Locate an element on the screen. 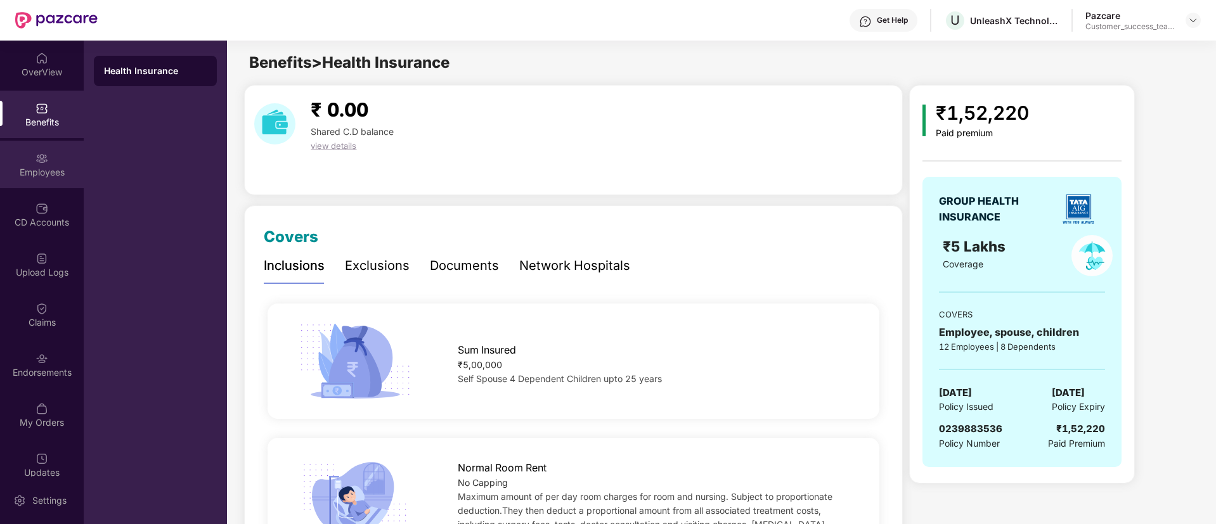 The image size is (1216, 524). img: svg+xml;base64,PHN2ZyBpZD0iQ2xhaW0iIHhtbG5zPSJodHRwOi8vd3d3LnczLm9yZy8yMDAwL3N2ZyIgd2lkdGg9IjIwIi... is located at coordinates (42, 309).